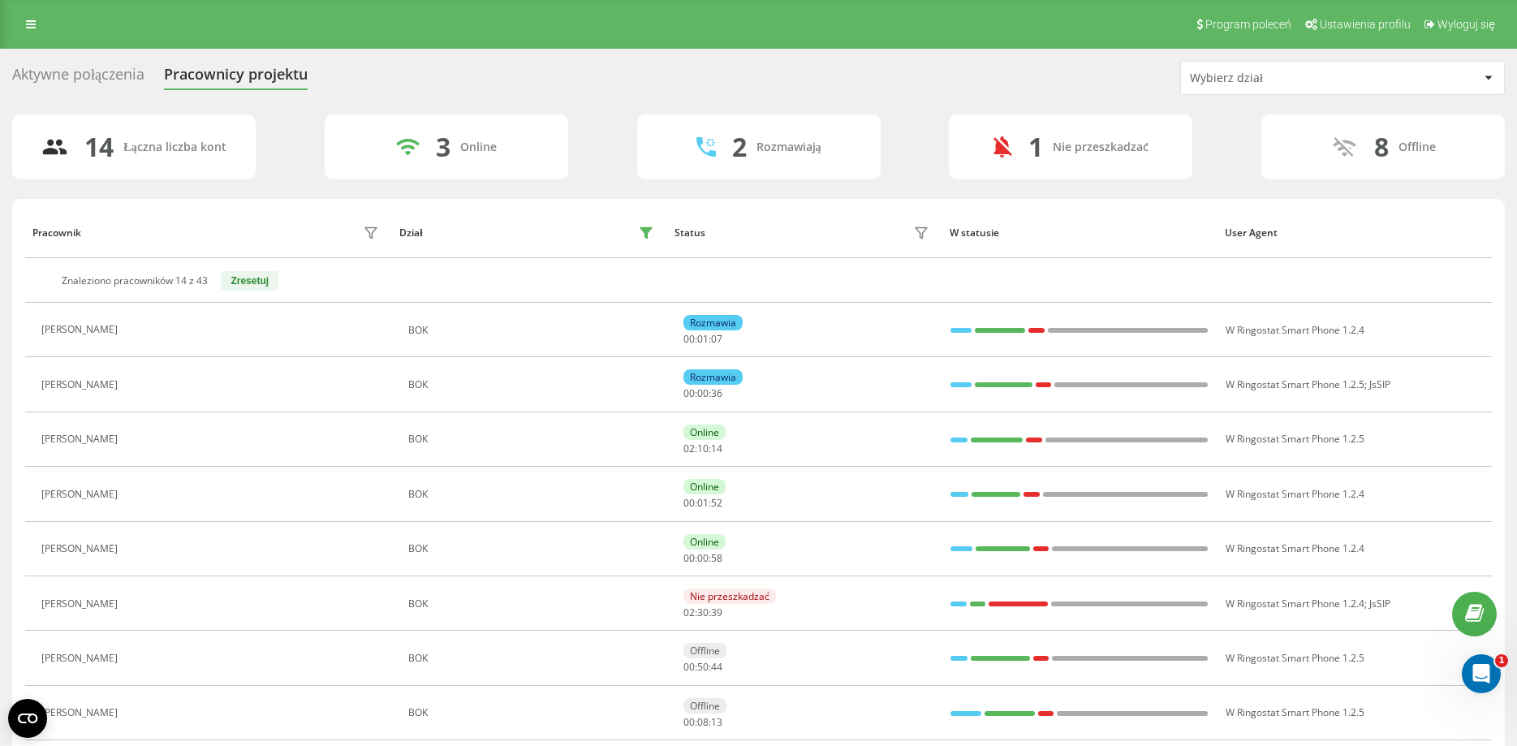  What do you see at coordinates (1465, 24) in the screenshot?
I see `span: Wyloguj się` at bounding box center [1465, 24].